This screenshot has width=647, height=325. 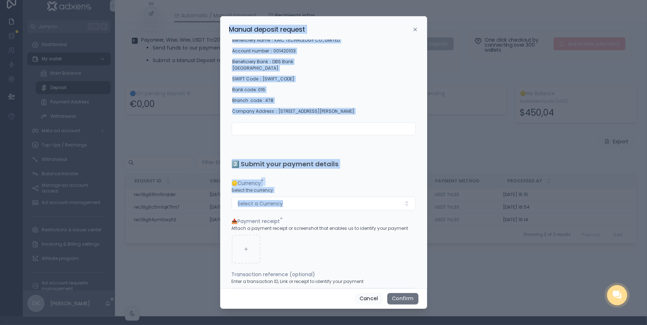 I want to click on span: Transaction reference (optional), so click(x=273, y=274).